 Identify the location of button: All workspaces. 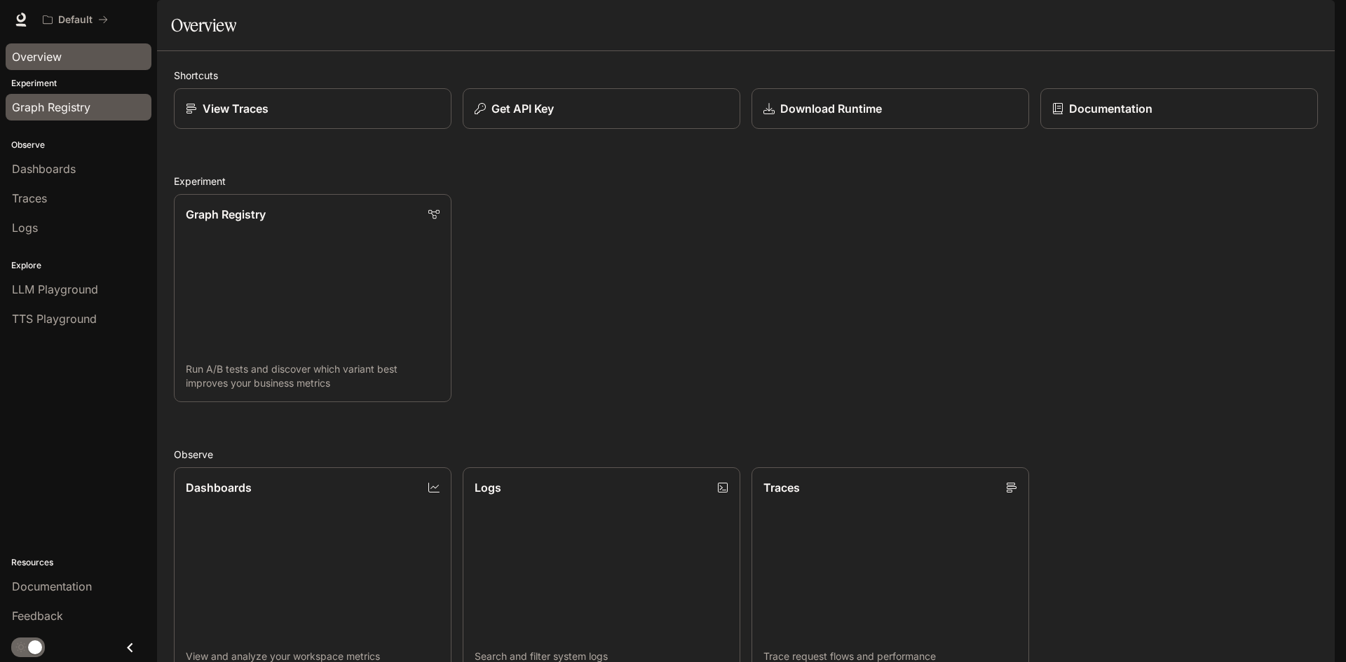
(75, 20).